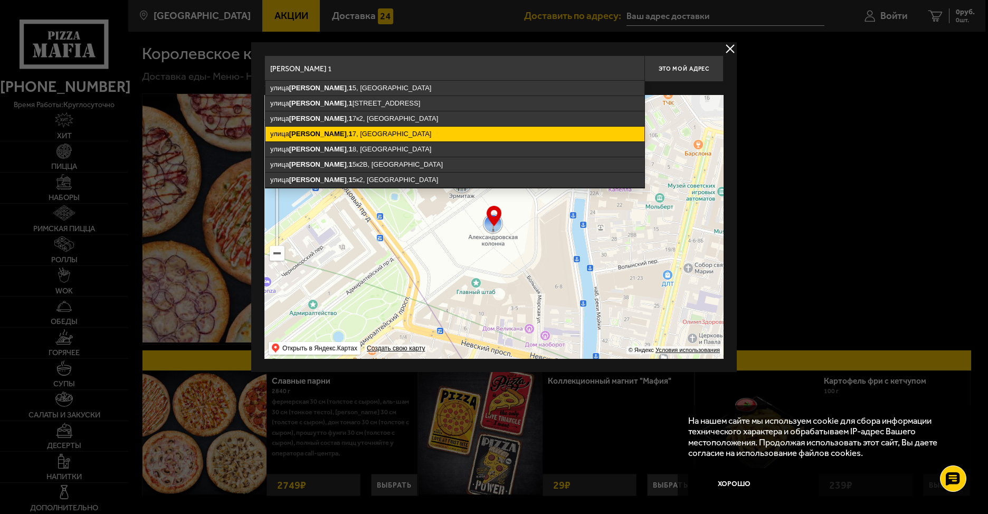 This screenshot has height=514, width=988. What do you see at coordinates (730, 49) in the screenshot?
I see `button: delivery type` at bounding box center [730, 49].